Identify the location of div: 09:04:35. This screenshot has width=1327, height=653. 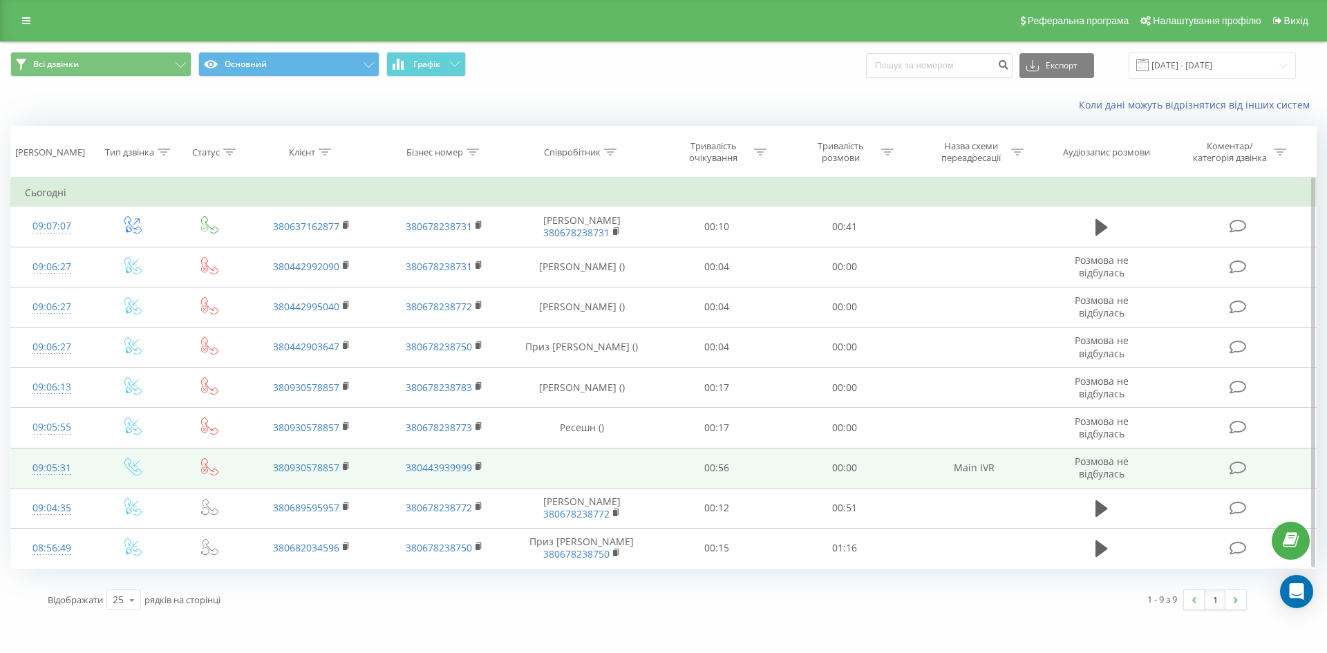
(52, 508).